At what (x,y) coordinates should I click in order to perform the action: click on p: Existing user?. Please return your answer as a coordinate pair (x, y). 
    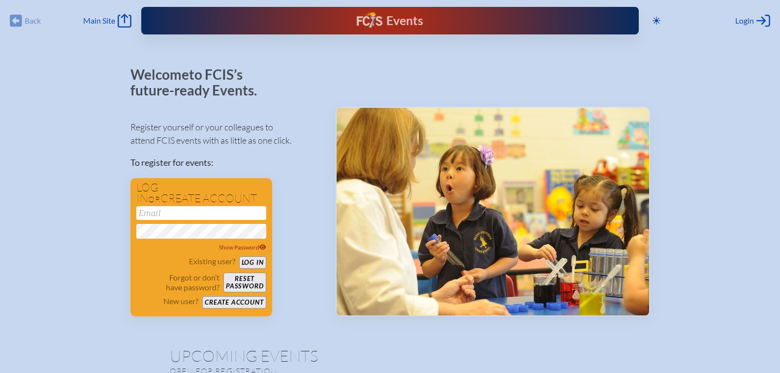
    Looking at the image, I should click on (212, 261).